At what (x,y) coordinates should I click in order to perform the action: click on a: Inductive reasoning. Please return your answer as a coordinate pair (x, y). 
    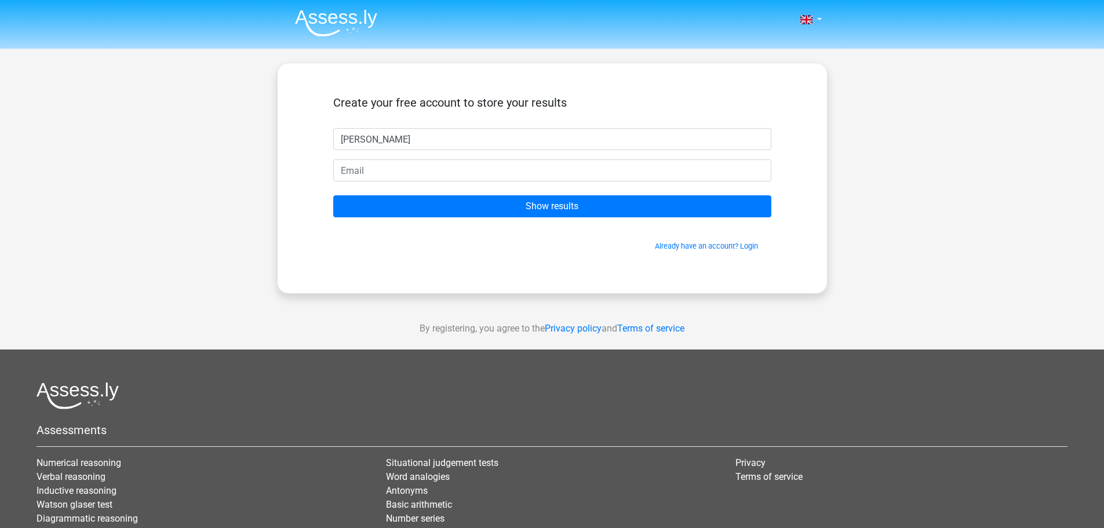
    Looking at the image, I should click on (77, 490).